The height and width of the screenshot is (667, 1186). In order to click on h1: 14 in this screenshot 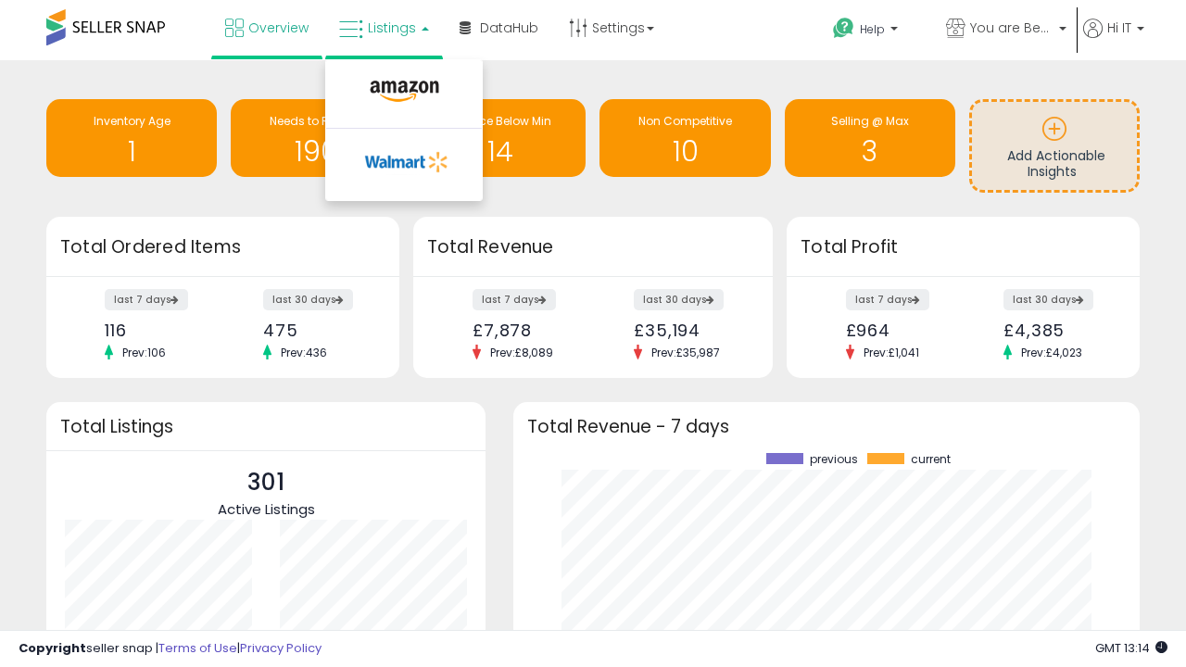, I will do `click(500, 151)`.